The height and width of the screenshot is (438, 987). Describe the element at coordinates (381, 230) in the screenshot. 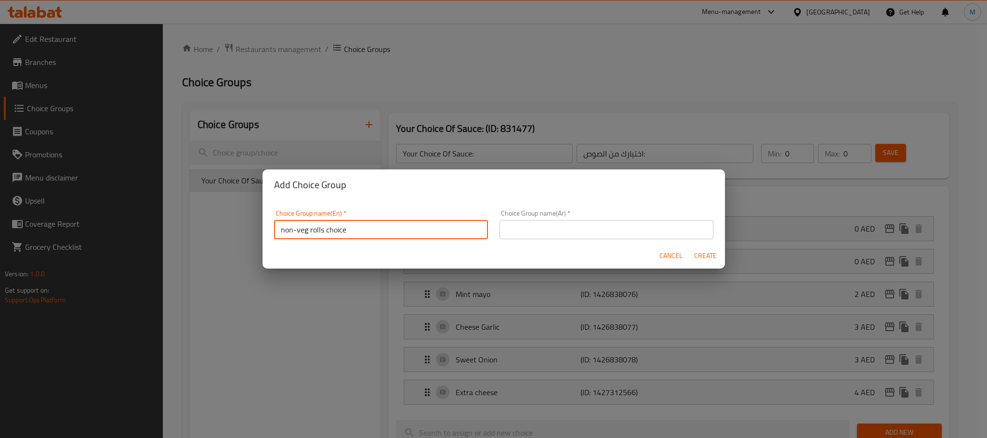

I see `input: Please enter Choice Group name(en)` at that location.